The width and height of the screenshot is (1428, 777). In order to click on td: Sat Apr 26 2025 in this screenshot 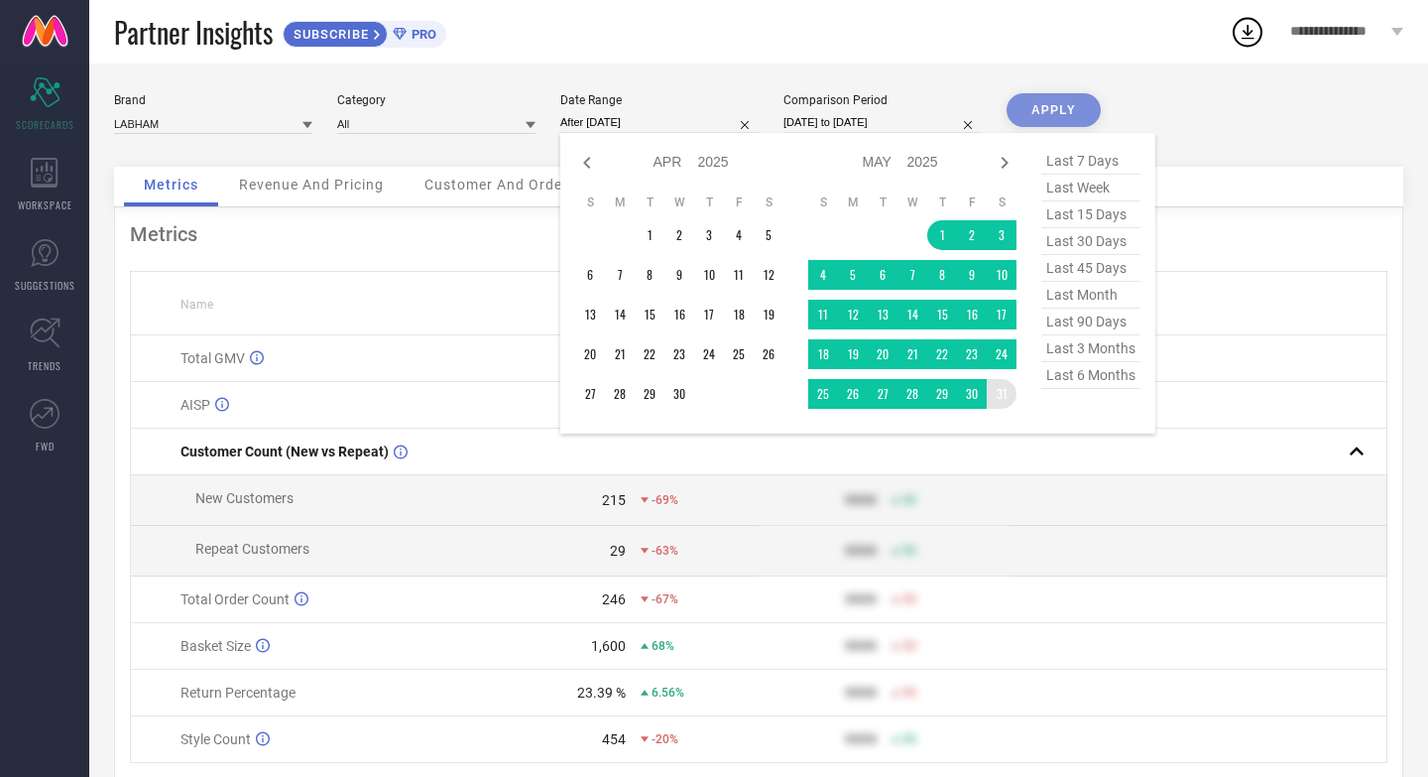, I will do `click(769, 354)`.